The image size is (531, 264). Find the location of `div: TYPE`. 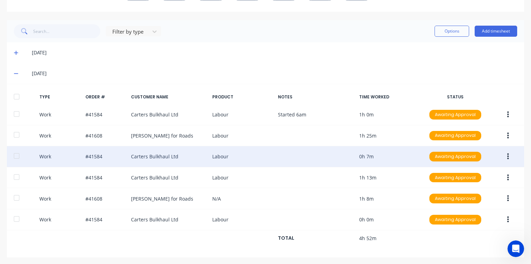

div: TYPE is located at coordinates (59, 97).